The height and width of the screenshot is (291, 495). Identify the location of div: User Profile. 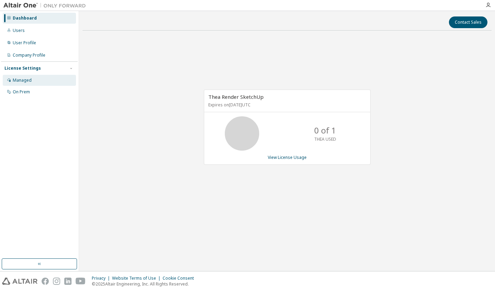
(24, 43).